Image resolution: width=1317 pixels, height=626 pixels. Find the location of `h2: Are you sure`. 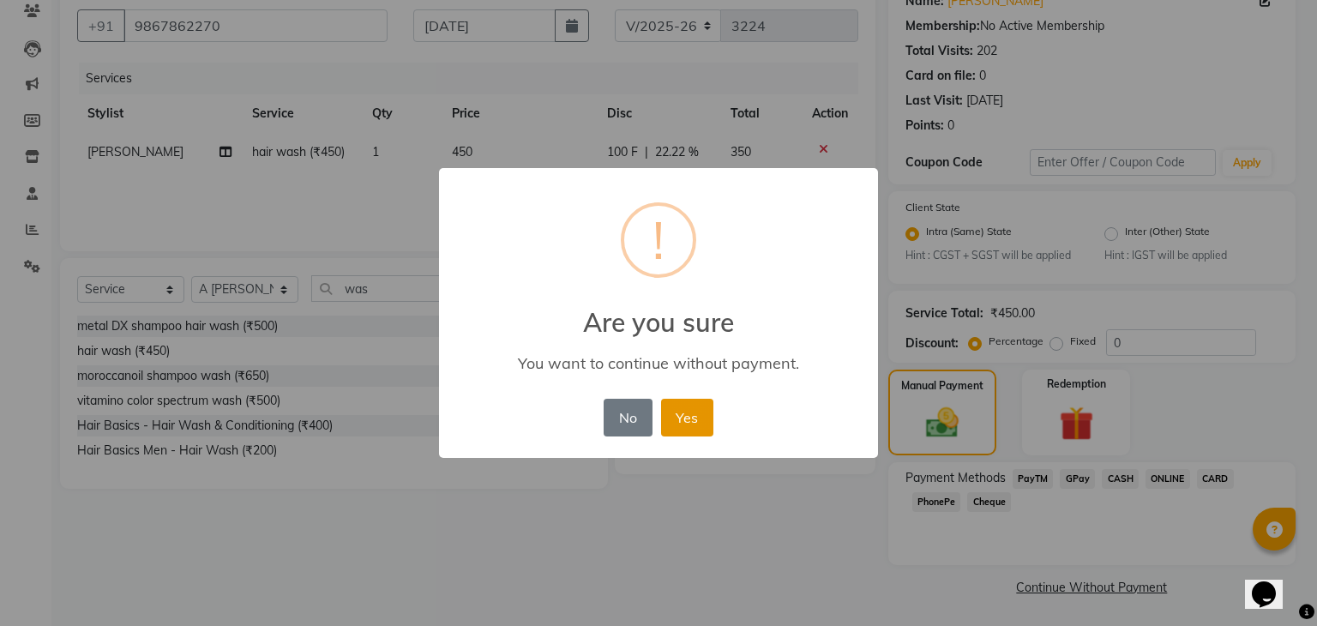

h2: Are you sure is located at coordinates (658, 312).